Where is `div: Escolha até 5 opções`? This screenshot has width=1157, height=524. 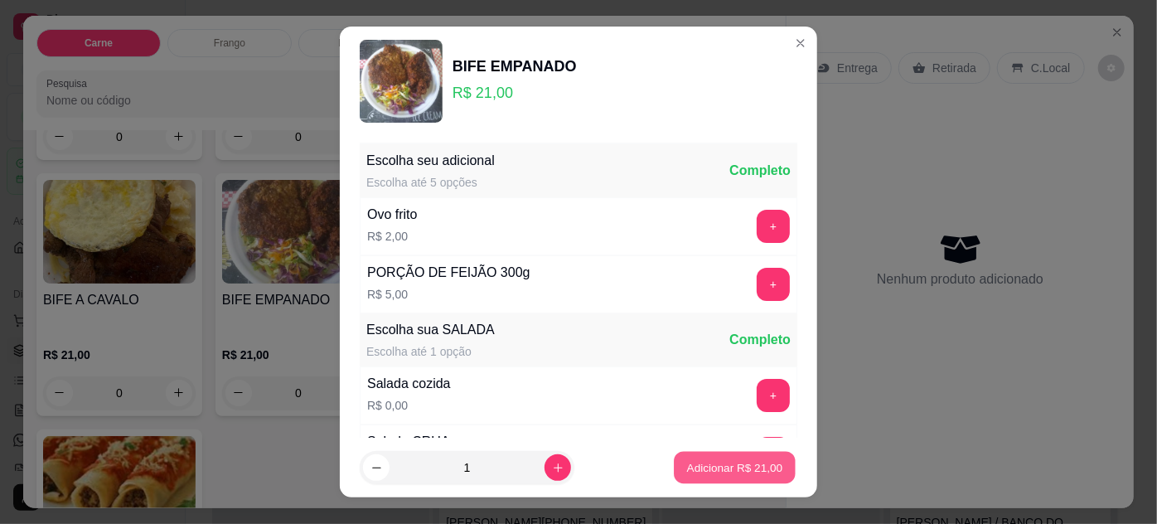
div: Escolha até 5 opções is located at coordinates (430, 182).